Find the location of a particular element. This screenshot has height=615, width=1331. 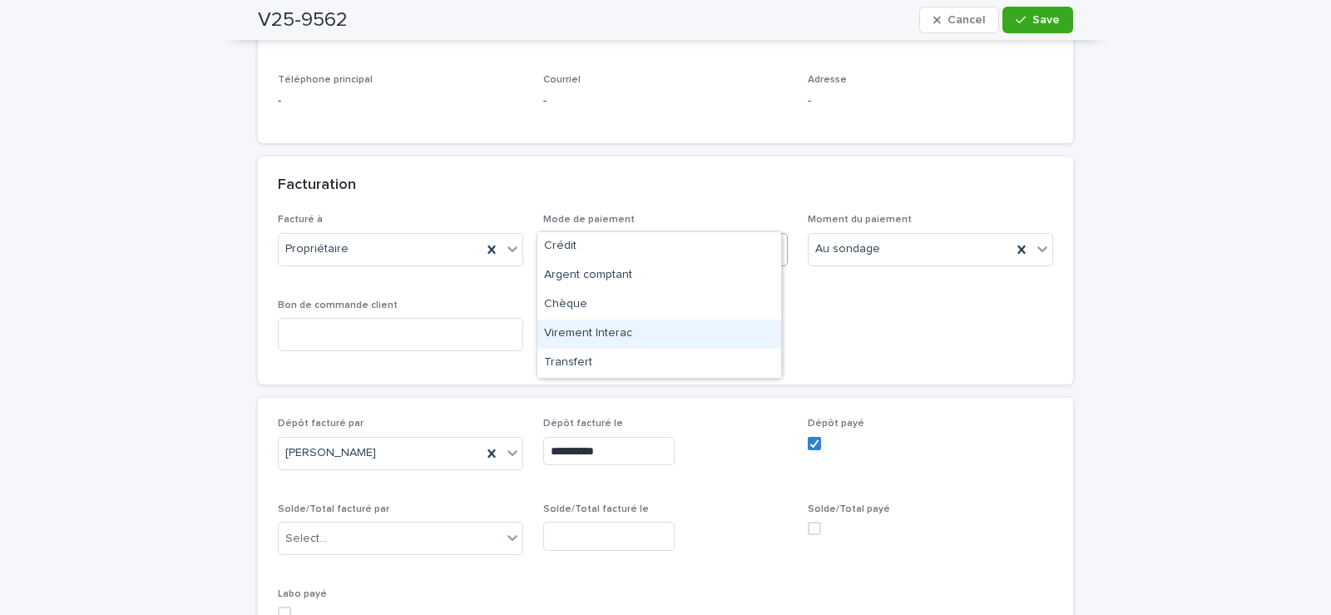

span: Mode de paiement is located at coordinates (589, 220).